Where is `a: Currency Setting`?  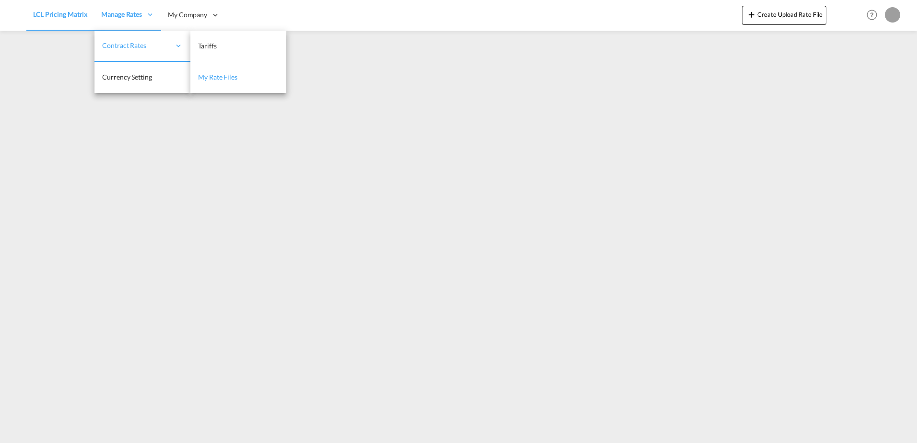
a: Currency Setting is located at coordinates (142, 77).